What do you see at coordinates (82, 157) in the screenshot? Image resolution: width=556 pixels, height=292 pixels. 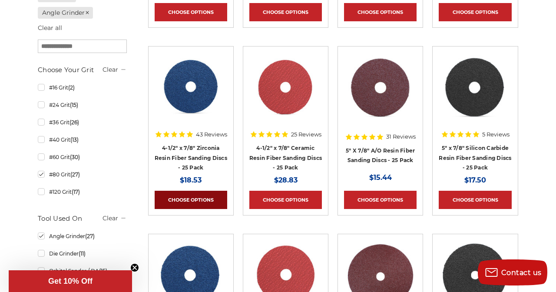 I see `a: #60 Grit` at bounding box center [82, 157].